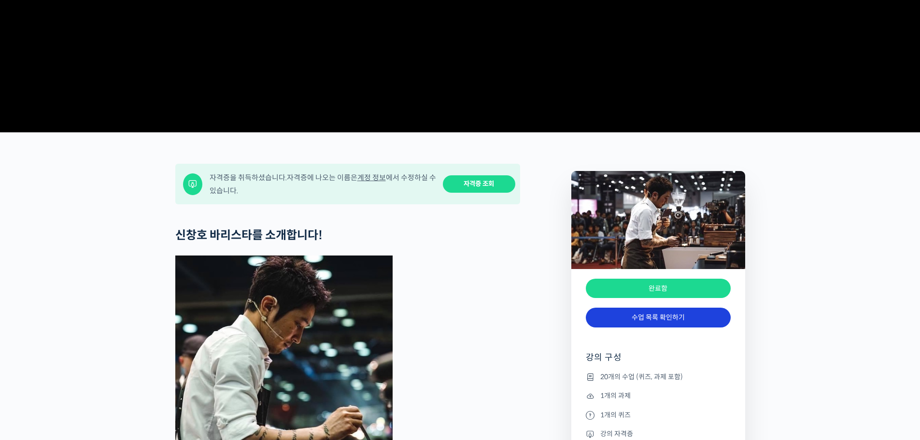 The height and width of the screenshot is (440, 920). I want to click on a: 계정 정보, so click(371, 177).